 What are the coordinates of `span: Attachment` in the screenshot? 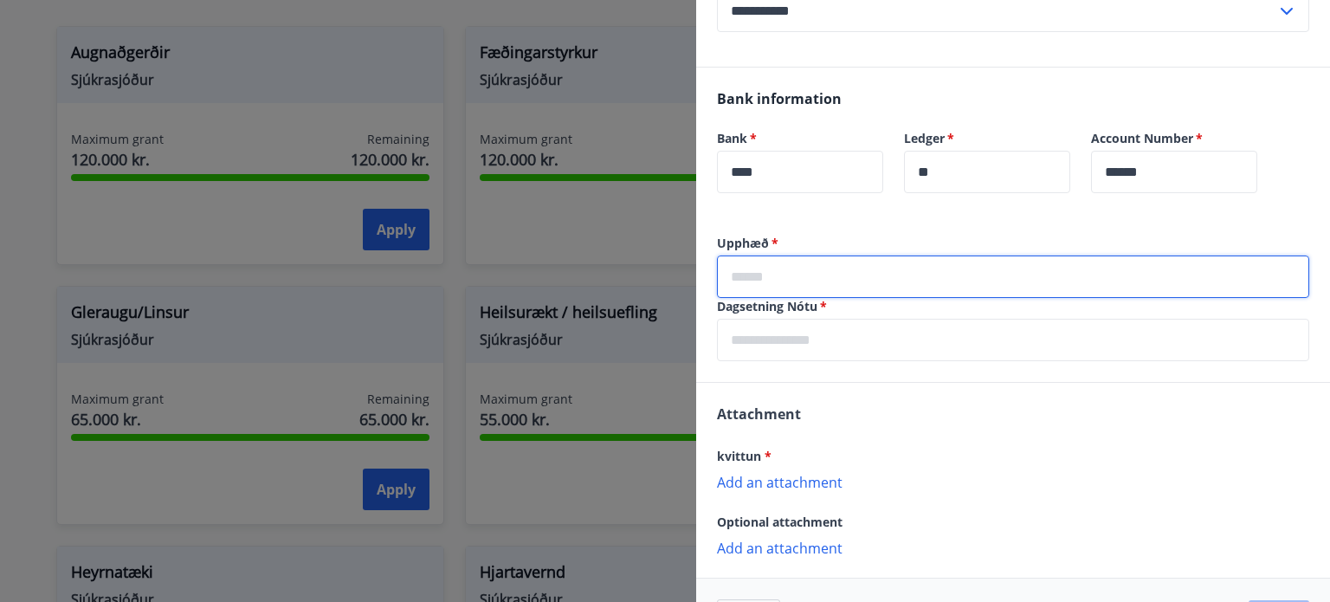 It's located at (759, 414).